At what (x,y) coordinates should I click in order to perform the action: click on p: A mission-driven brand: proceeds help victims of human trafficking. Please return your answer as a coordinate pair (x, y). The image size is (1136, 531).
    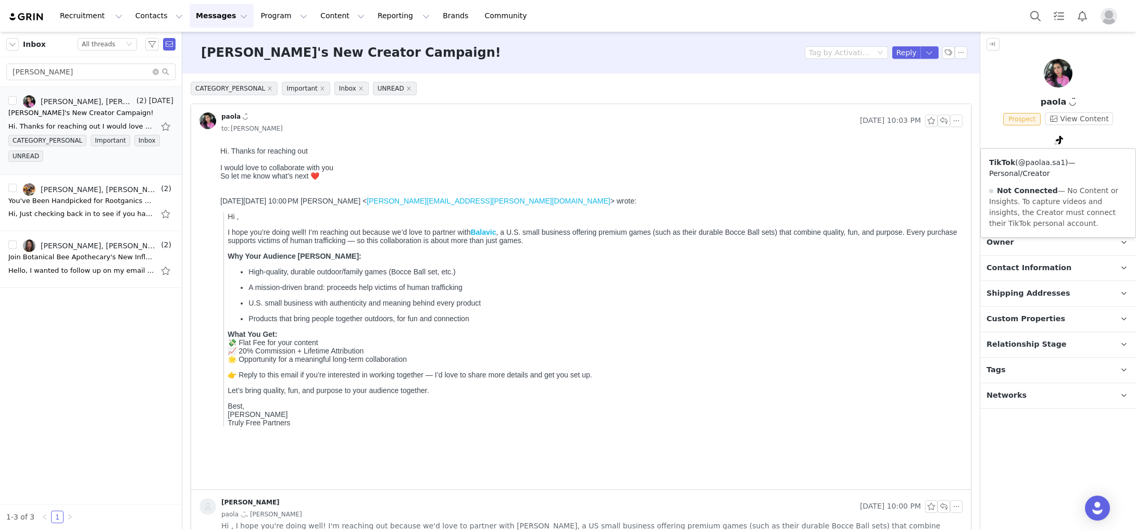
    Looking at the image, I should click on (387, 145).